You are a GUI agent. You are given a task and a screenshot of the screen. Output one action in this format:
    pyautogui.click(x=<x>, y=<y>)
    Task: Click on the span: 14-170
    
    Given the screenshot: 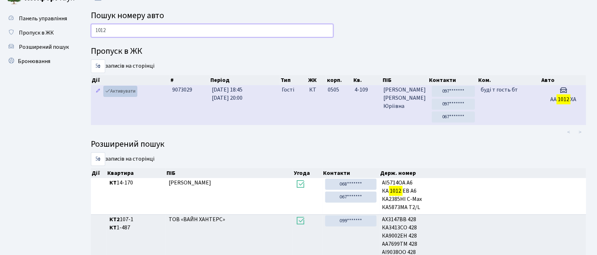 What is the action you would take?
    pyautogui.click(x=136, y=183)
    